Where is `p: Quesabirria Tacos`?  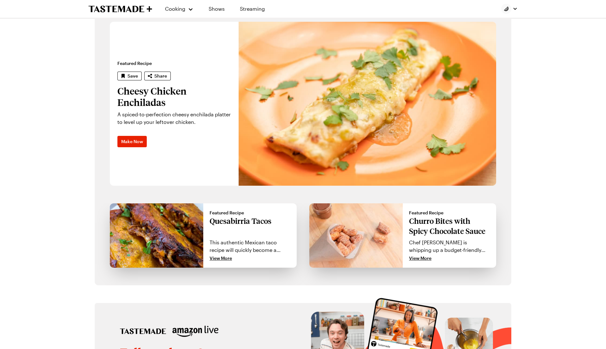
p: Quesabirria Tacos is located at coordinates (250, 226).